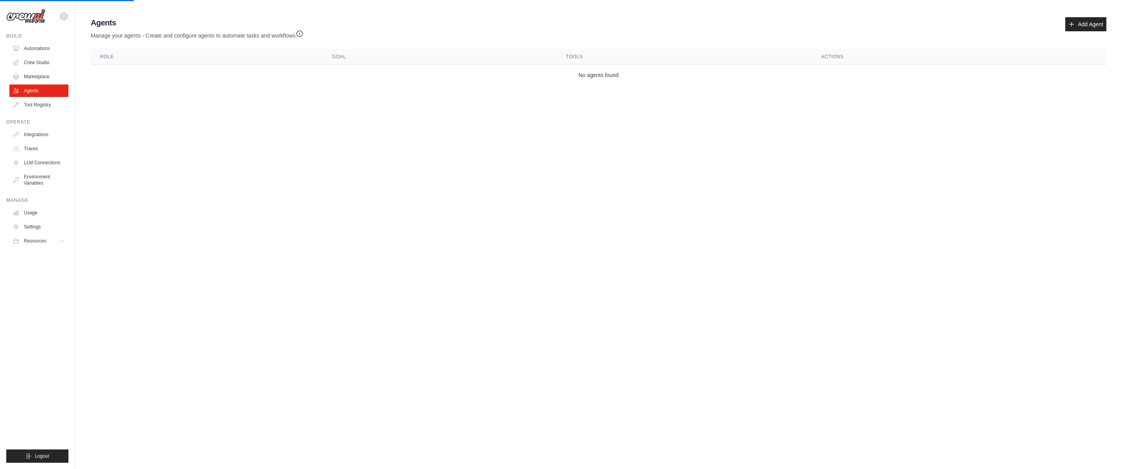 The image size is (1122, 469). I want to click on div: Build, so click(37, 36).